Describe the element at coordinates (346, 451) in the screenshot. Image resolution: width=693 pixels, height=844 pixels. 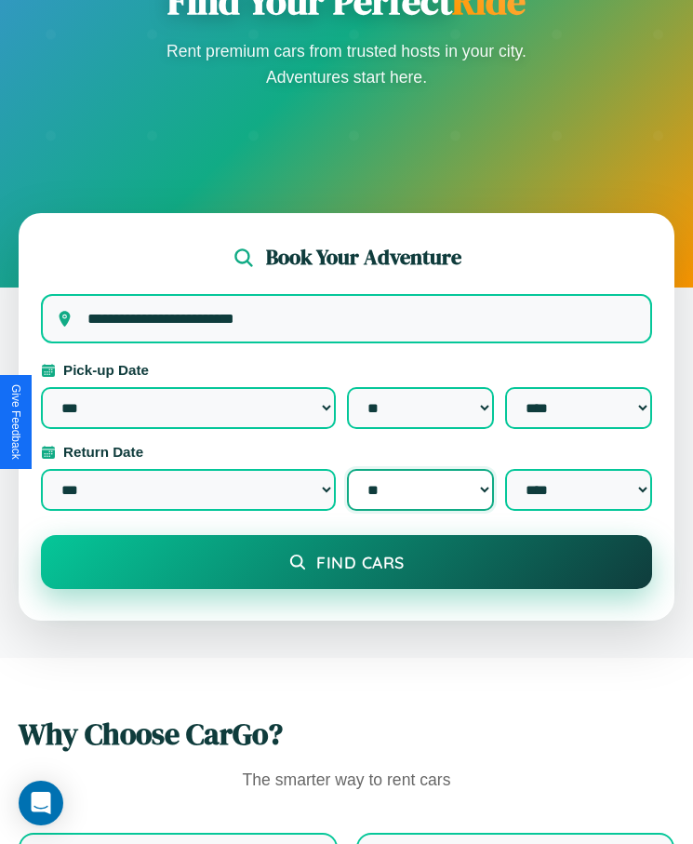
I see `label: Return Date` at that location.